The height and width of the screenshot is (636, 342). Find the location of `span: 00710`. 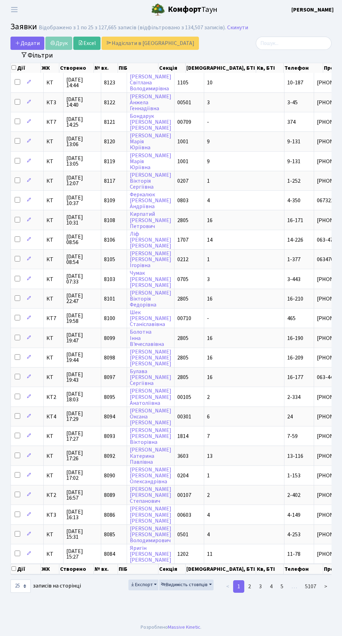

span: 00710 is located at coordinates (184, 318).